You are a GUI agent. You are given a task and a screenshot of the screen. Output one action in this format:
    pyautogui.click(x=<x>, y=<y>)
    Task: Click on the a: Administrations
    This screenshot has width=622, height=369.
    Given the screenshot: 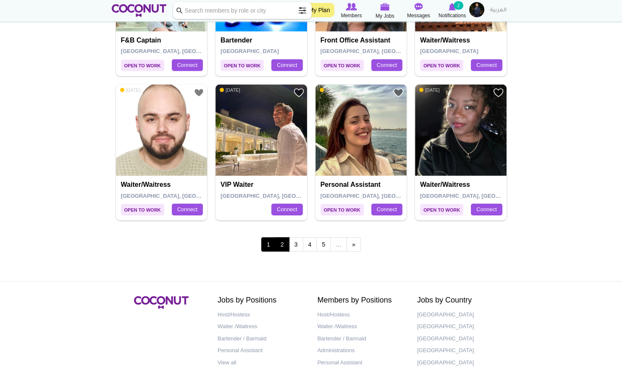 What is the action you would take?
    pyautogui.click(x=361, y=350)
    